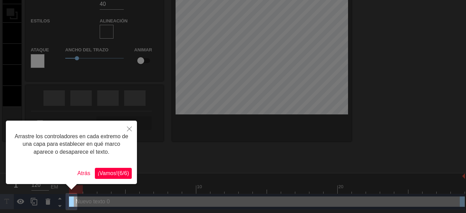 This screenshot has height=213, width=466. I want to click on font: ¡Vamos!, so click(108, 173).